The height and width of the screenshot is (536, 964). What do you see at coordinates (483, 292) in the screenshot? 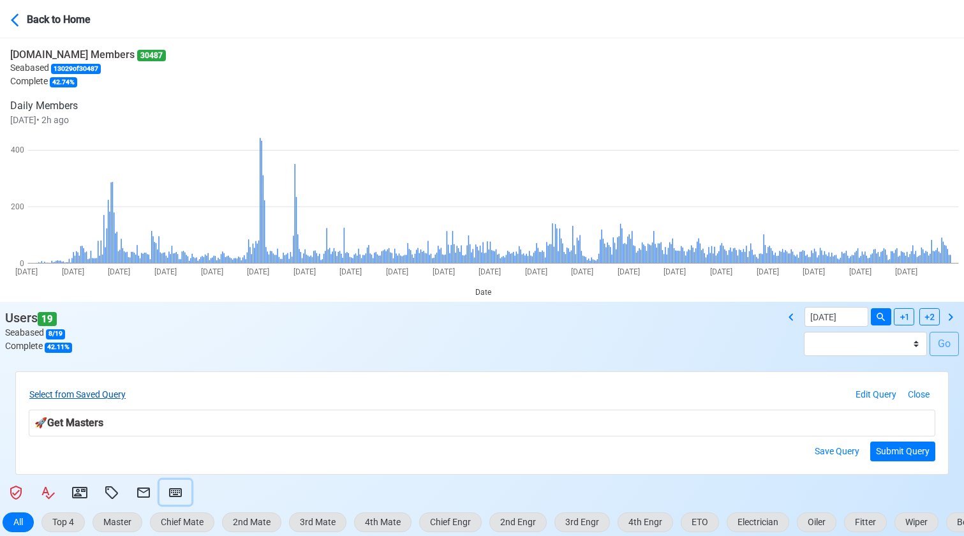
I see `text: Date` at bounding box center [483, 292].